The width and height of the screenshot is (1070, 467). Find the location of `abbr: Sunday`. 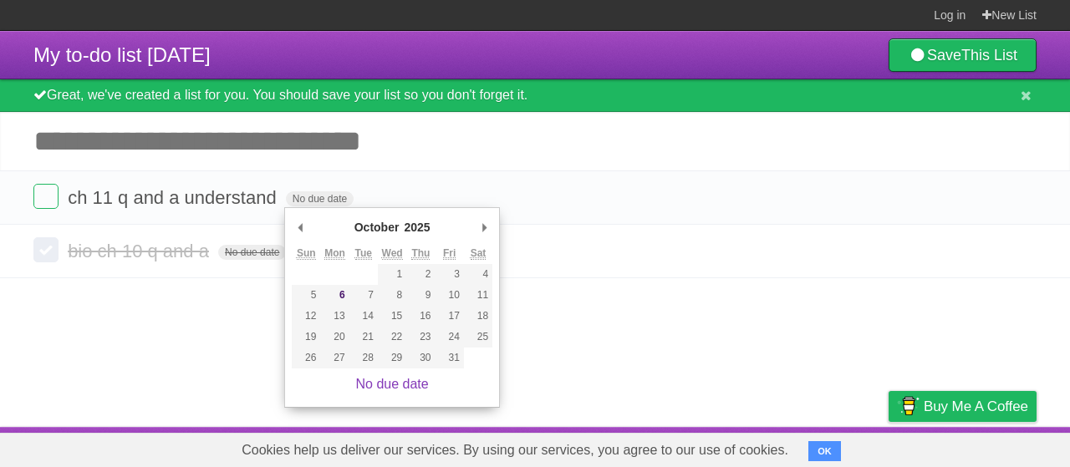

abbr: Sunday is located at coordinates (306, 253).